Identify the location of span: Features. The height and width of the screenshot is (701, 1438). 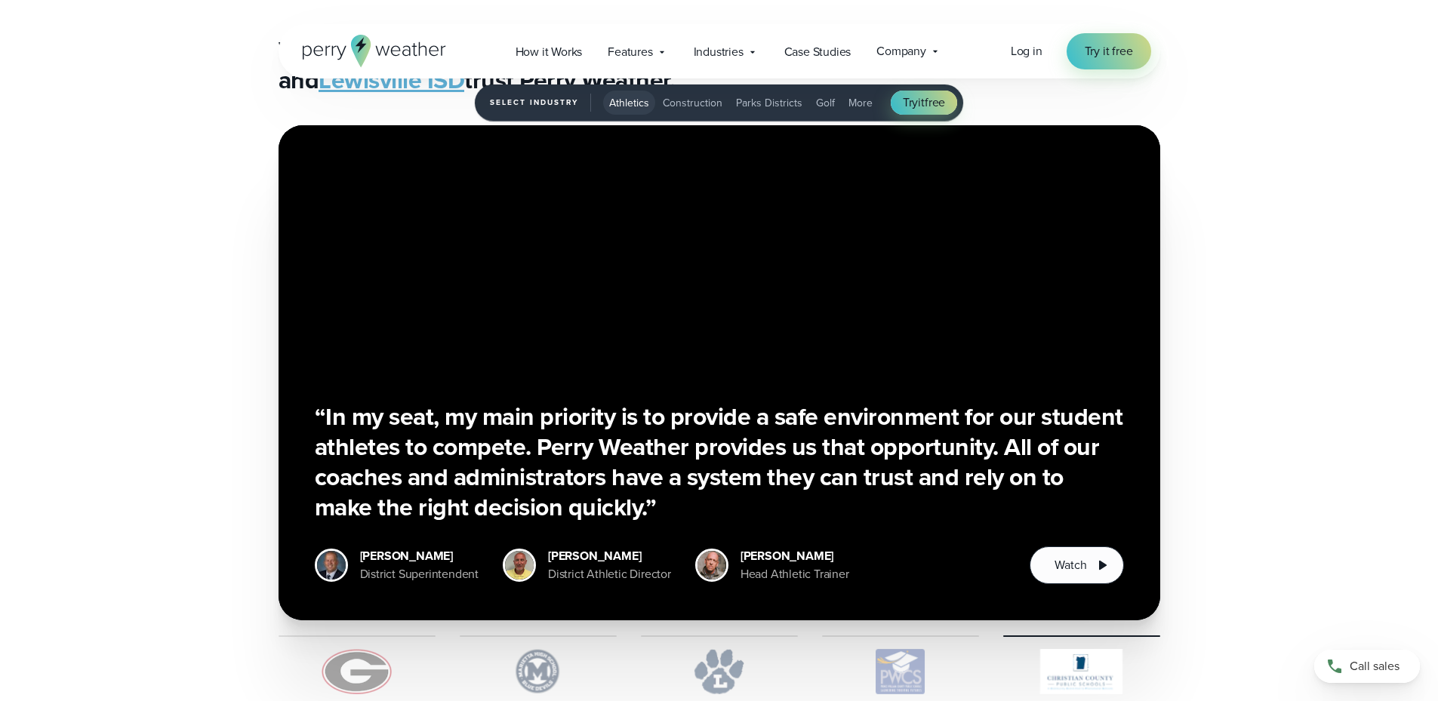
(629, 52).